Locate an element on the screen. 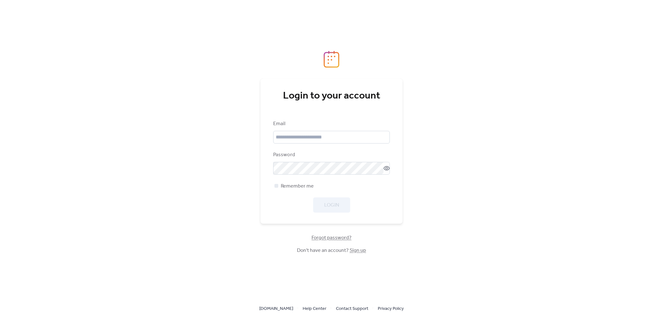  img: logo is located at coordinates (332, 59).